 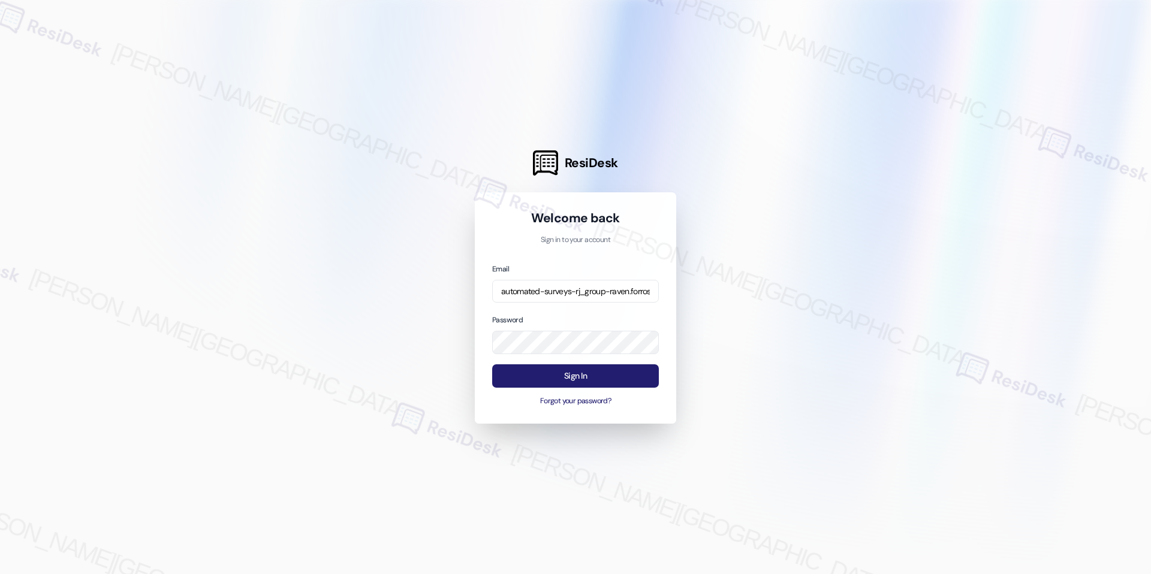 What do you see at coordinates (501, 269) in the screenshot?
I see `label: Email` at bounding box center [501, 269].